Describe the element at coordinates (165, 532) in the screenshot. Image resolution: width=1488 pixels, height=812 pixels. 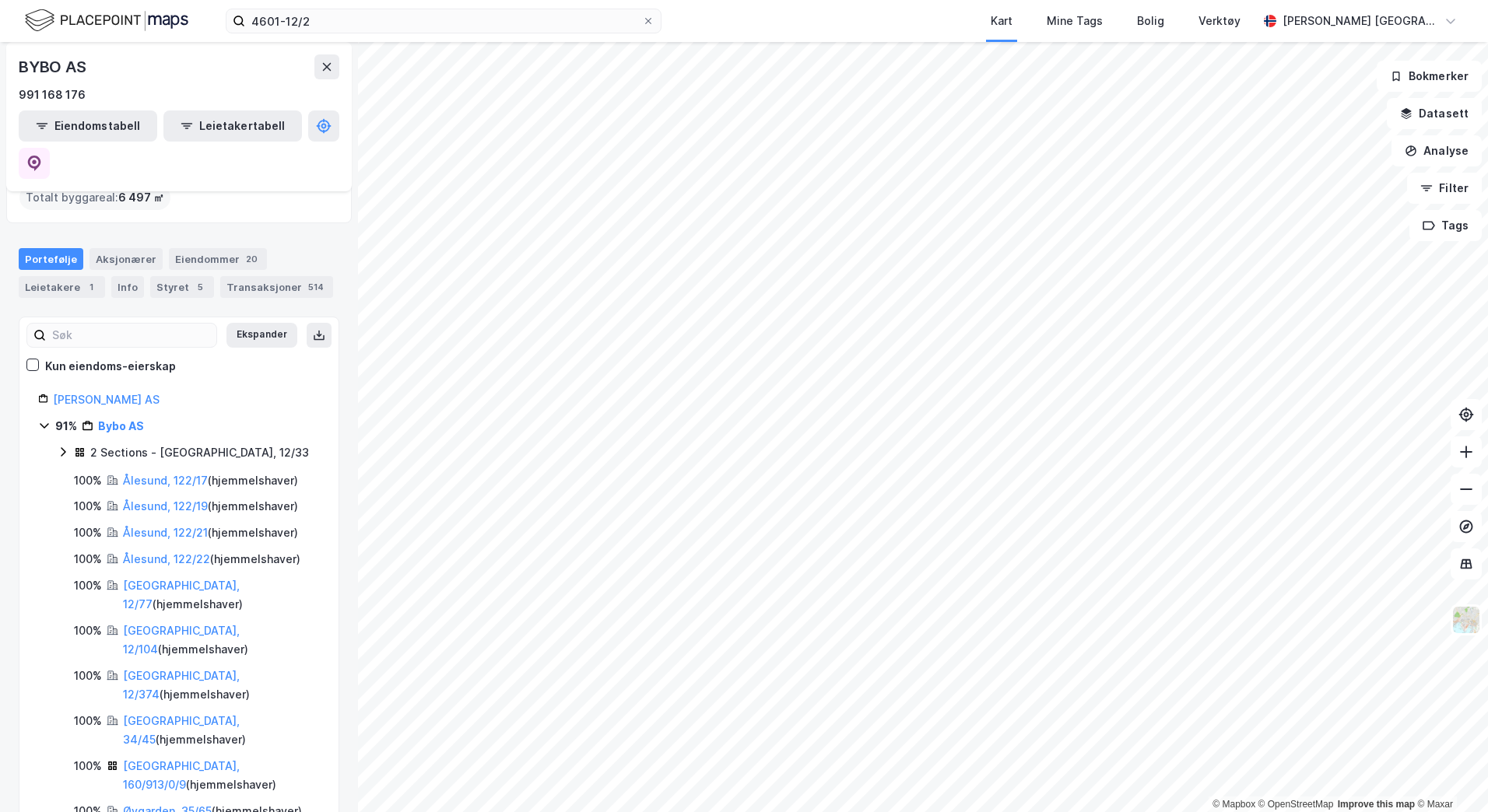
I see `a: Ålesund, 122/21` at that location.